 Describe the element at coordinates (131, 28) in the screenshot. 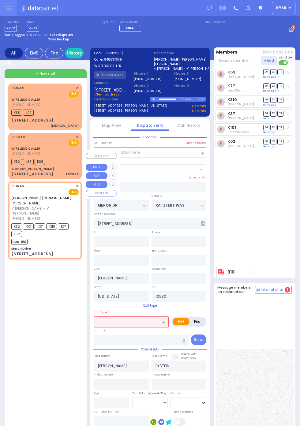

I see `span: MB40` at that location.